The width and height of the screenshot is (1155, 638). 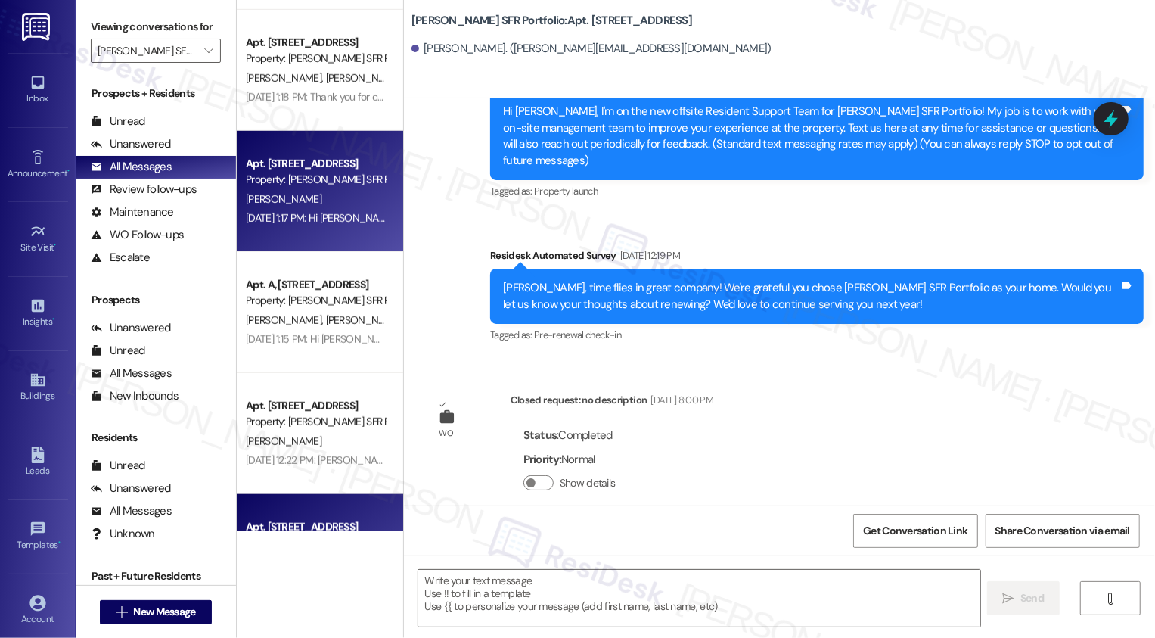 I want to click on label: Show details, so click(x=588, y=483).